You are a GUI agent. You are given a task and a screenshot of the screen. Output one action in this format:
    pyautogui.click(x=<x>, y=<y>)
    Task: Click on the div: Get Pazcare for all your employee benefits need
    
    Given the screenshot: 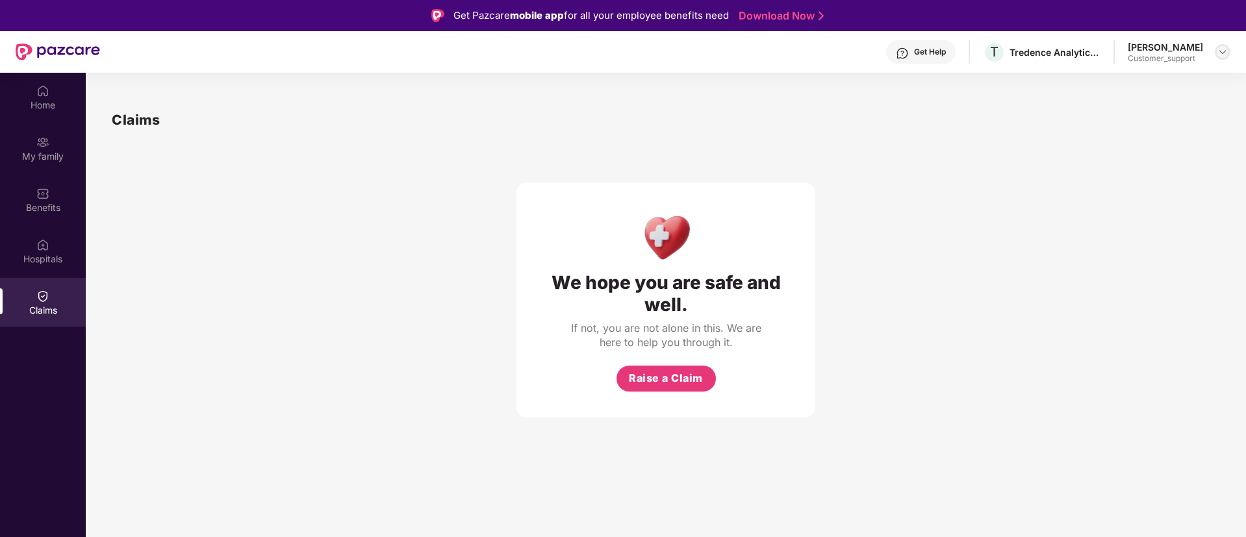 What is the action you would take?
    pyautogui.click(x=591, y=16)
    